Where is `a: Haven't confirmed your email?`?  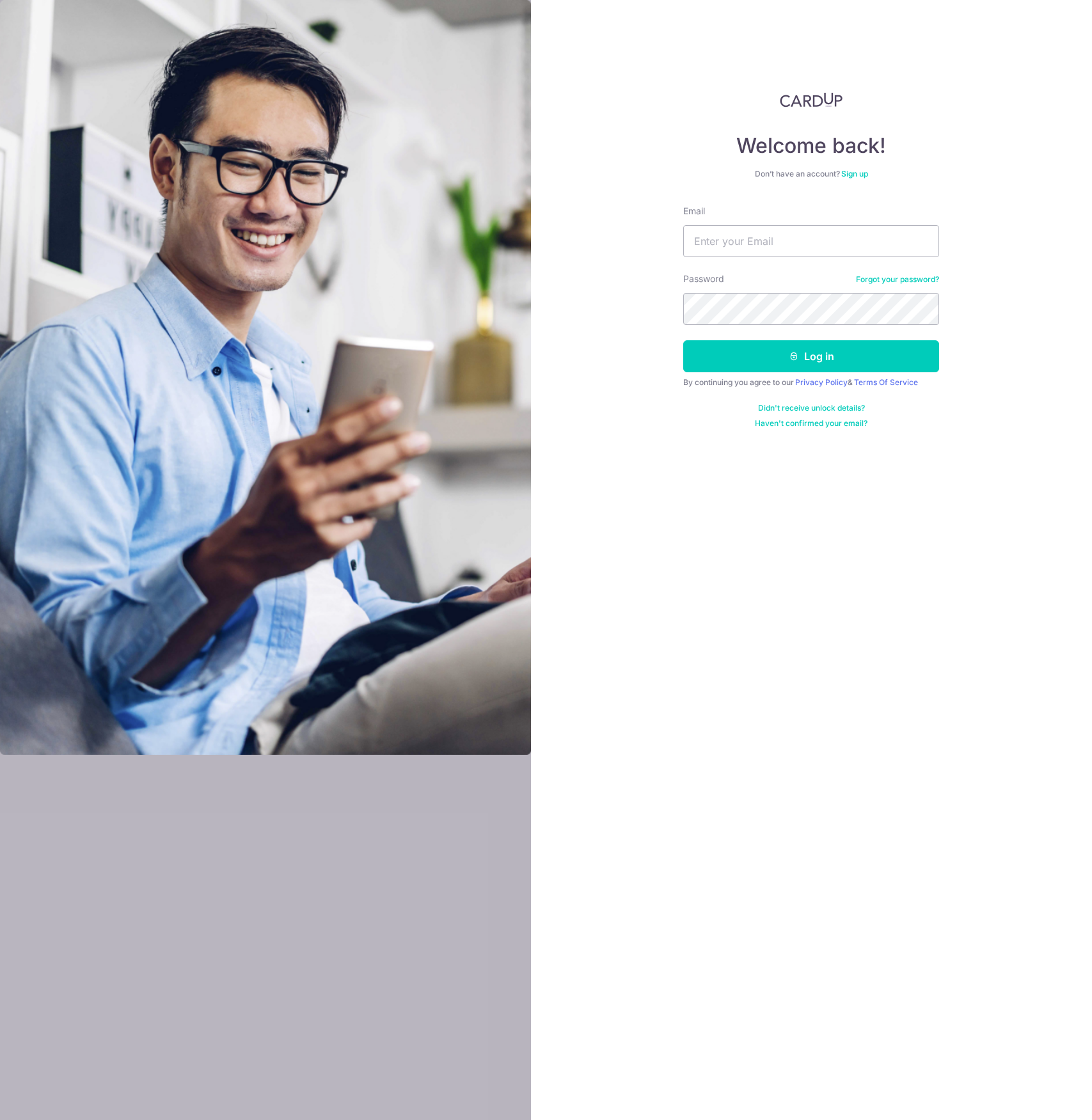 a: Haven't confirmed your email? is located at coordinates (811, 424).